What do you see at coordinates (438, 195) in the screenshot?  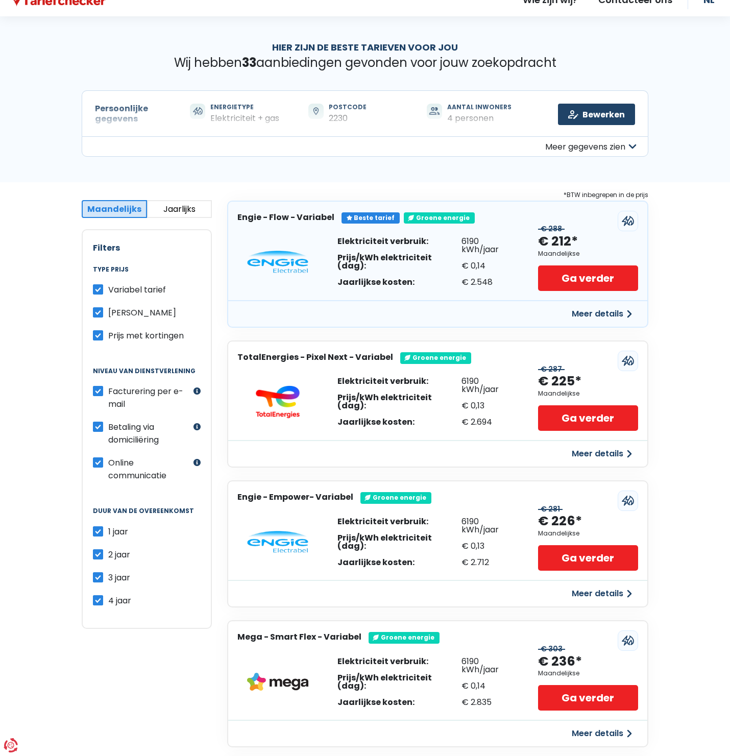 I see `div: *BTW inbegrepen in de prijs` at bounding box center [438, 195].